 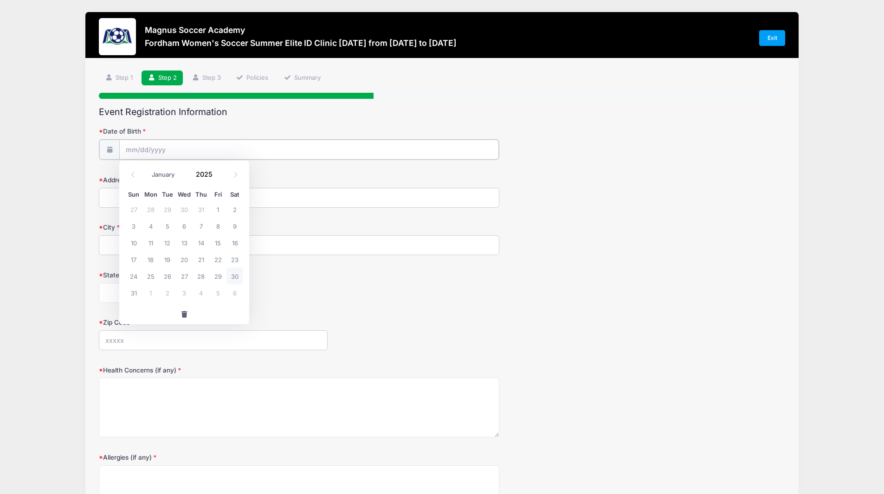 What do you see at coordinates (167, 209) in the screenshot?
I see `span: July 29, 2025` at bounding box center [167, 209].